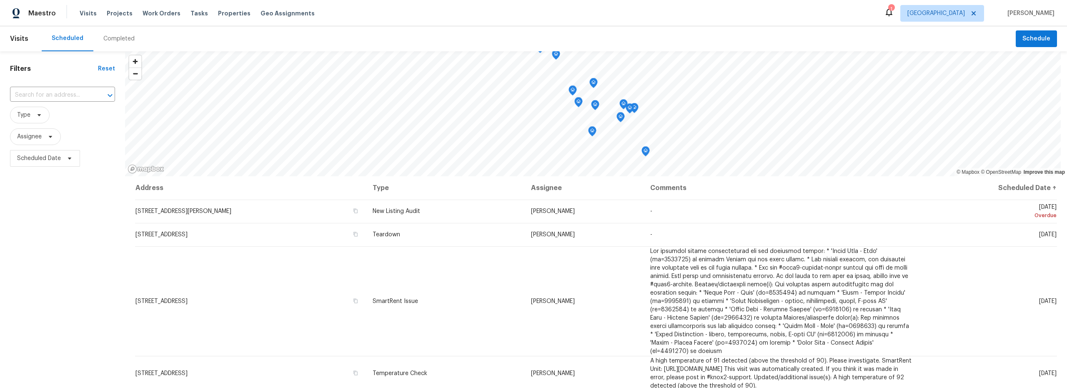  I want to click on span: SmartRent Issue, so click(395, 301).